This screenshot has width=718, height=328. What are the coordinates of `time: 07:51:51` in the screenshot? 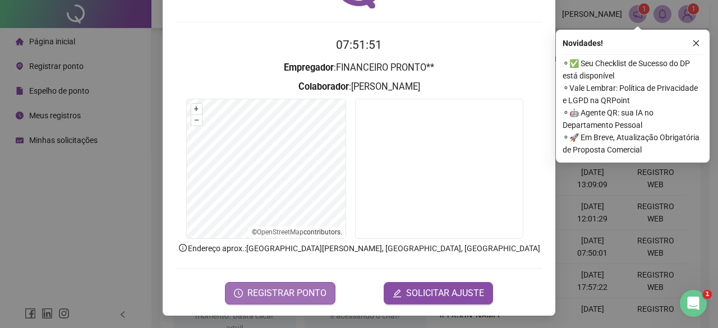 It's located at (359, 45).